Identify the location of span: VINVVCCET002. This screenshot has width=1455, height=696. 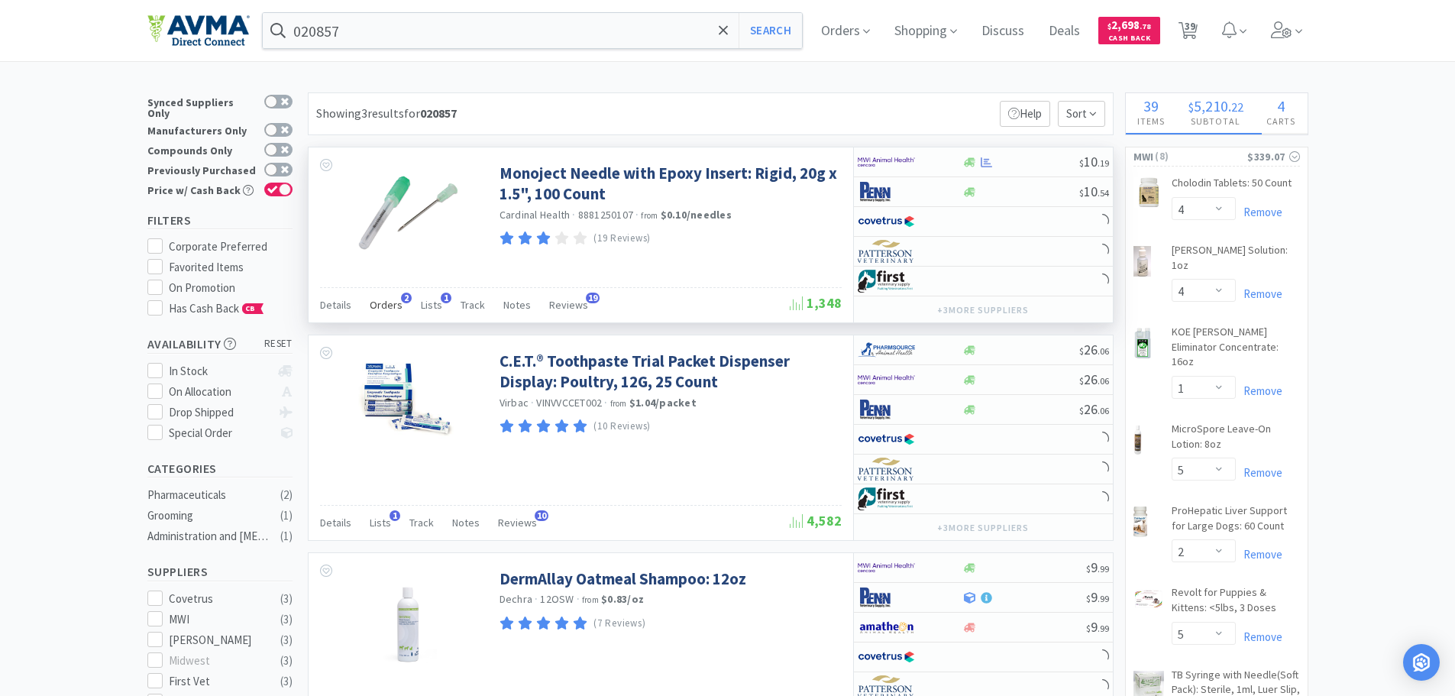
(569, 403).